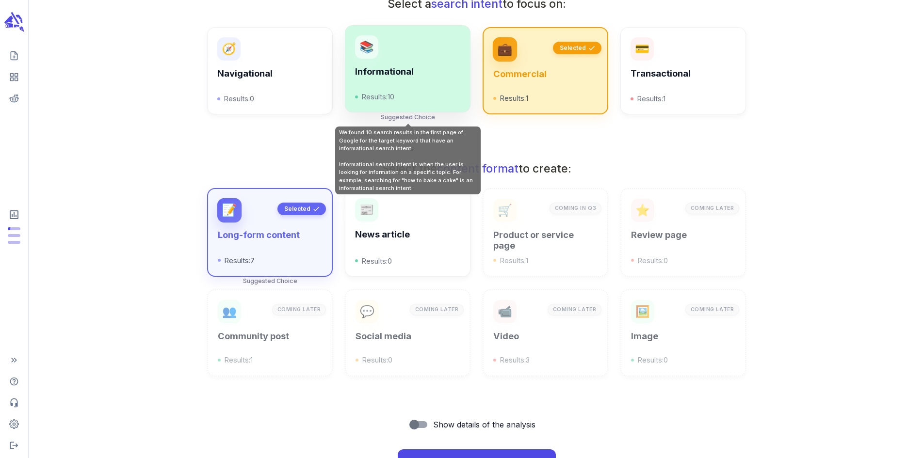 This screenshot has width=924, height=458. Describe the element at coordinates (270, 235) in the screenshot. I see `h6: Long-form content` at that location.